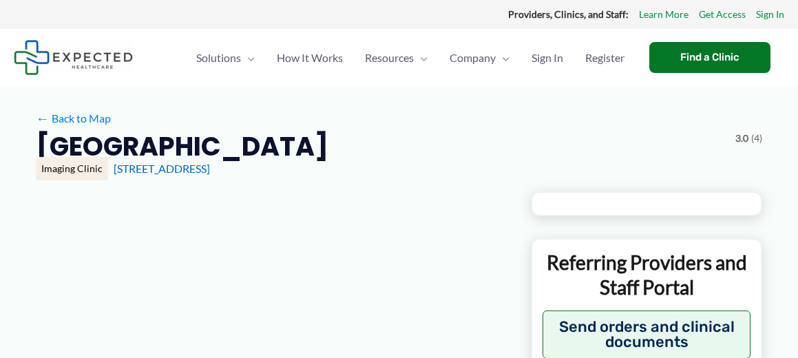 The image size is (798, 358). What do you see at coordinates (757, 138) in the screenshot?
I see `span: (4)` at bounding box center [757, 138].